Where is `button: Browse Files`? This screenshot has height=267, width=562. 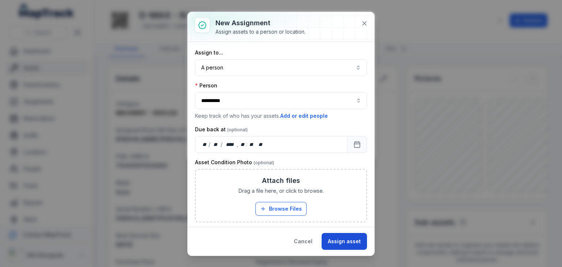 button: Browse Files is located at coordinates (281, 209).